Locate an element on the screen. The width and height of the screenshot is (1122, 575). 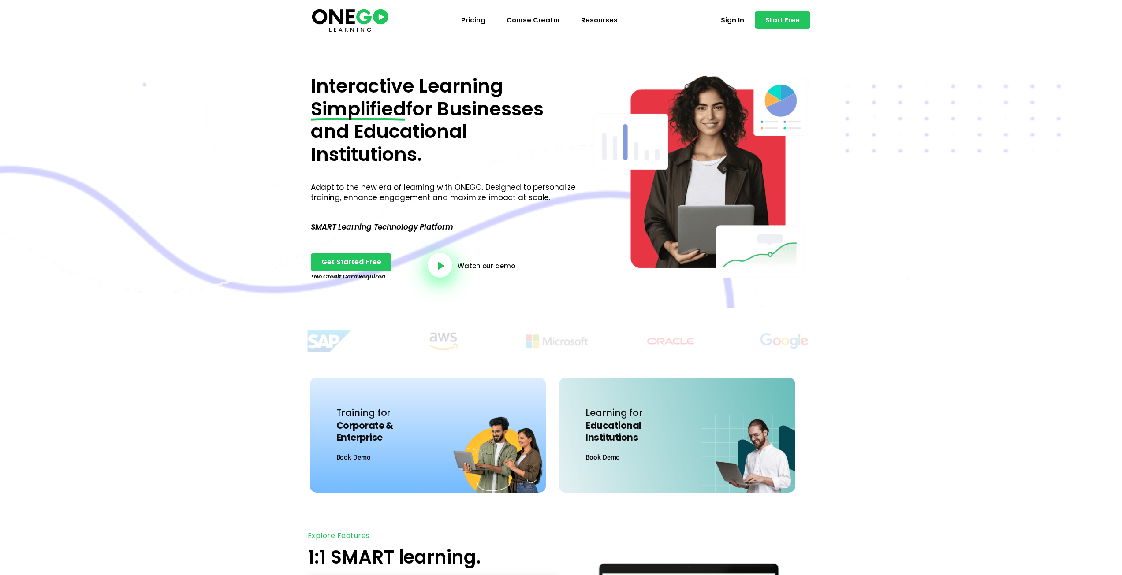
span: Simplified is located at coordinates (358, 109).